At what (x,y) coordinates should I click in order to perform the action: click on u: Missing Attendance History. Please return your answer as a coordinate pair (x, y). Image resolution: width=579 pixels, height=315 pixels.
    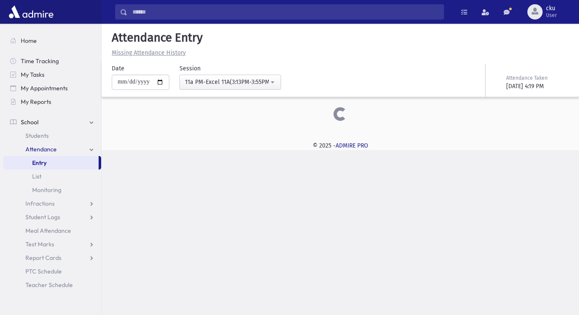
    Looking at the image, I should click on (149, 53).